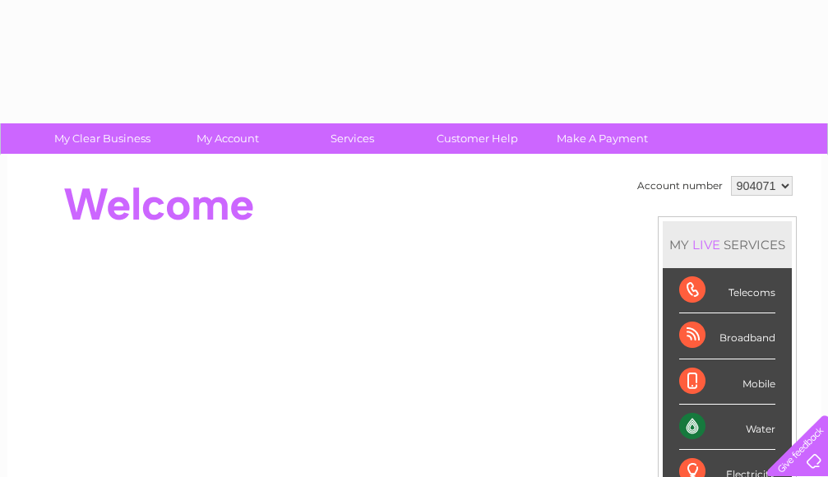  Describe the element at coordinates (102, 138) in the screenshot. I see `a: My Clear Business` at that location.